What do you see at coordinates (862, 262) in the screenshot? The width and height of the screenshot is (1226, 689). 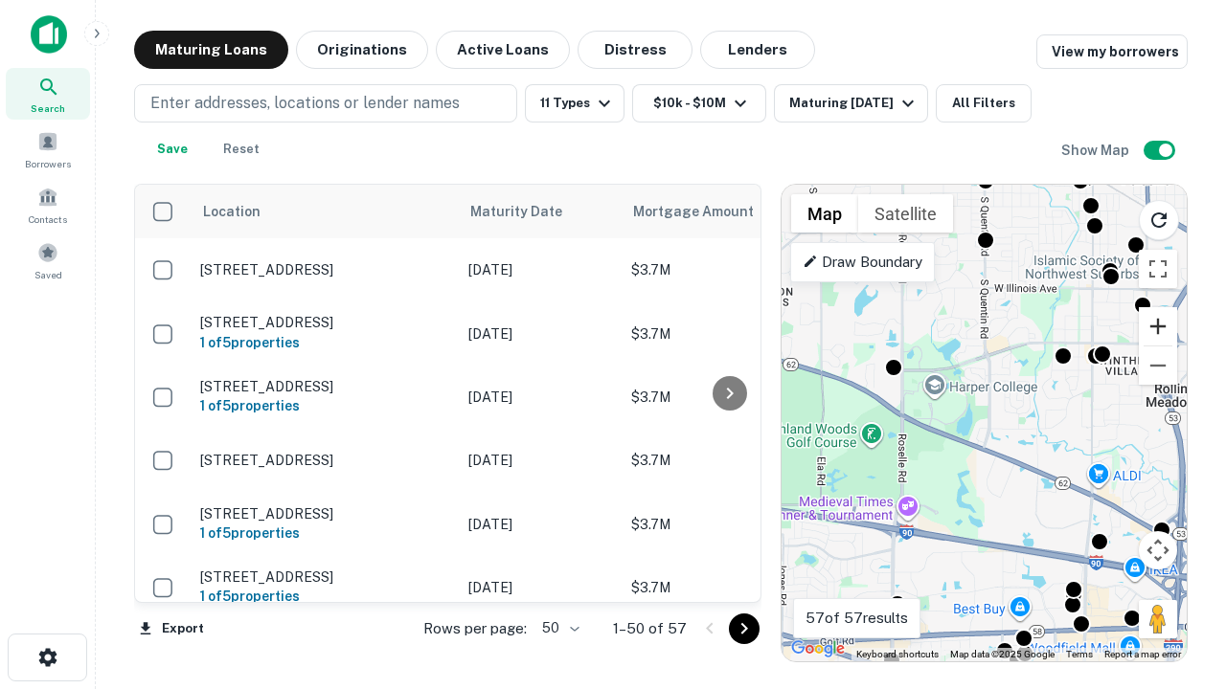 I see `p: Draw Boundary` at bounding box center [862, 262].